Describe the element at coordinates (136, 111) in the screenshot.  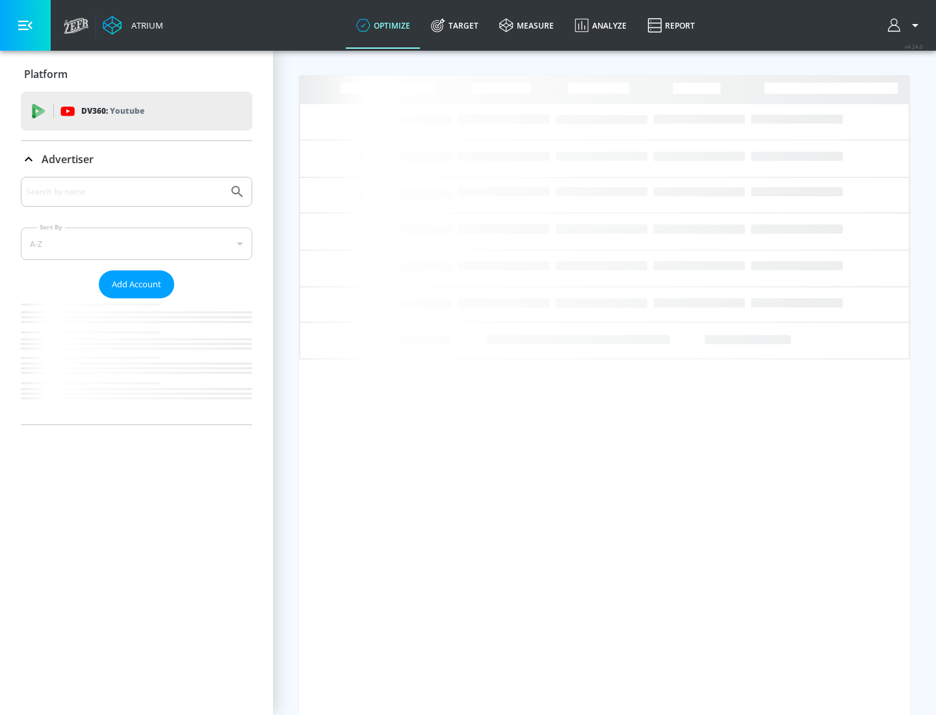
I see `div: DV360: Youtube` at that location.